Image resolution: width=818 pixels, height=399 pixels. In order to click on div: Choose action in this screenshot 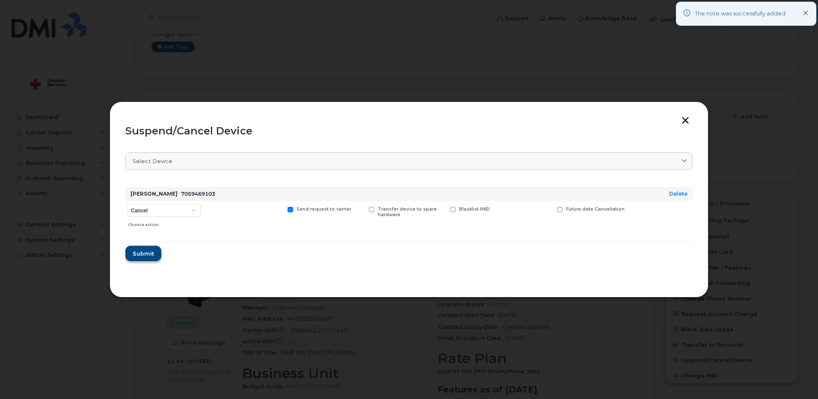, I will do `click(164, 223)`.